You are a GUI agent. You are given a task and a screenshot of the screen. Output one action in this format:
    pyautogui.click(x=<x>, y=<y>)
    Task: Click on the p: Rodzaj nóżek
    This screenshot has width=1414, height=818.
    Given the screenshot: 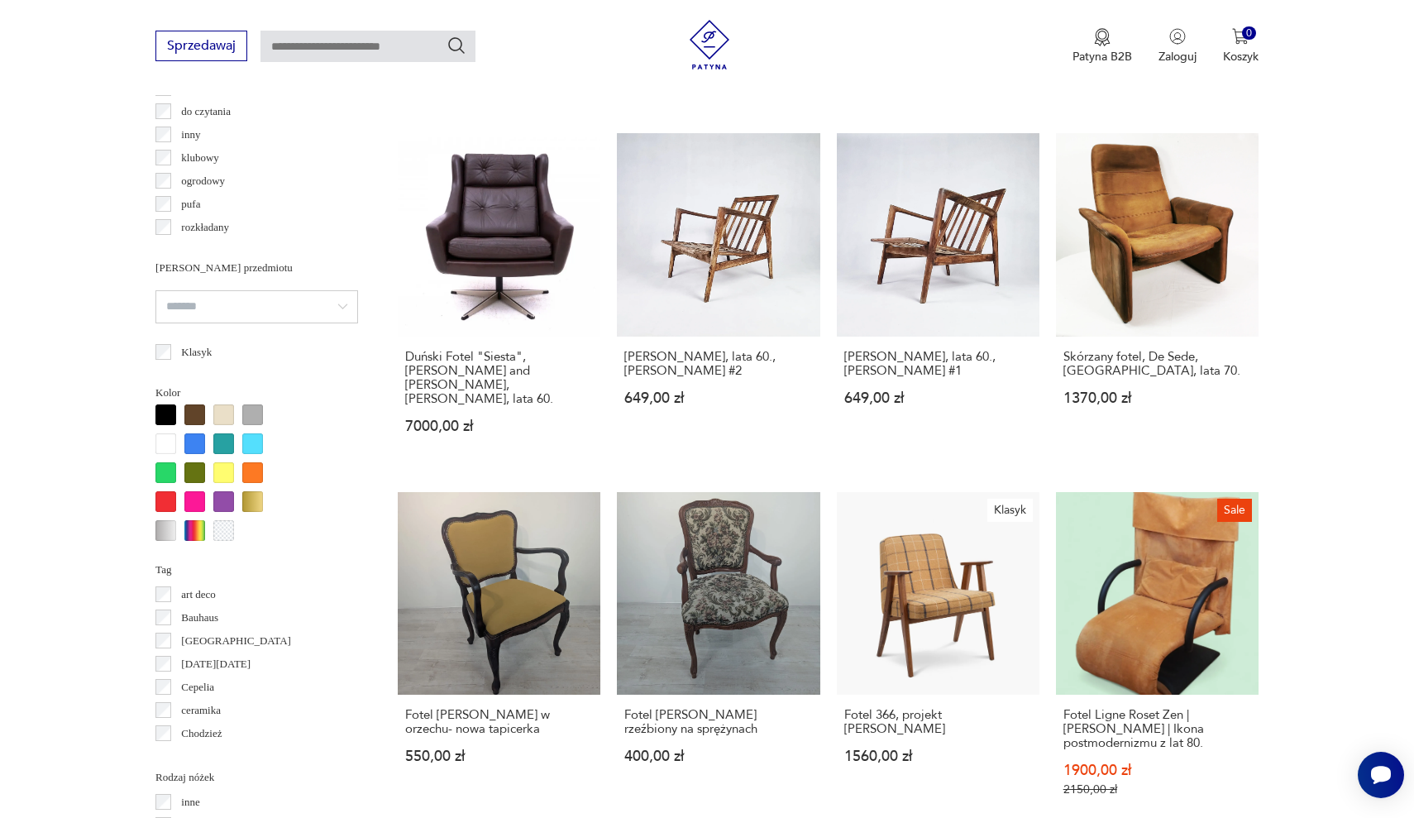 What is the action you would take?
    pyautogui.click(x=256, y=778)
    